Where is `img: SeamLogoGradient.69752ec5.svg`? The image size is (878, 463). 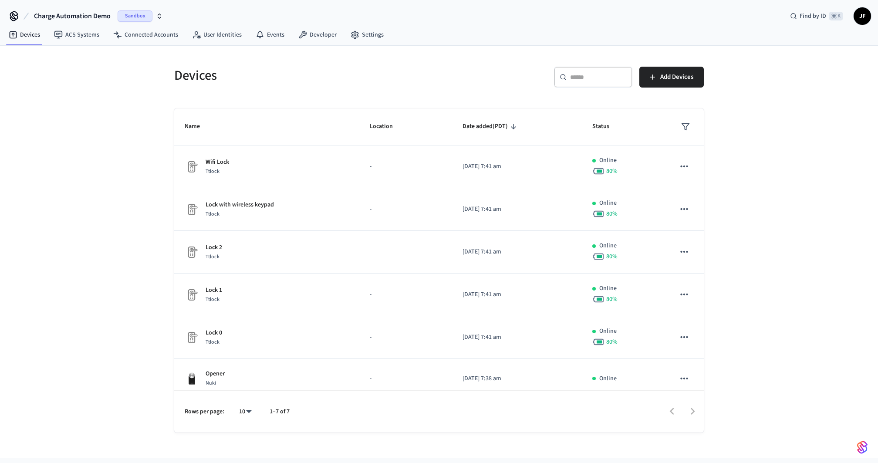
img: SeamLogoGradient.69752ec5.svg is located at coordinates (862, 447).